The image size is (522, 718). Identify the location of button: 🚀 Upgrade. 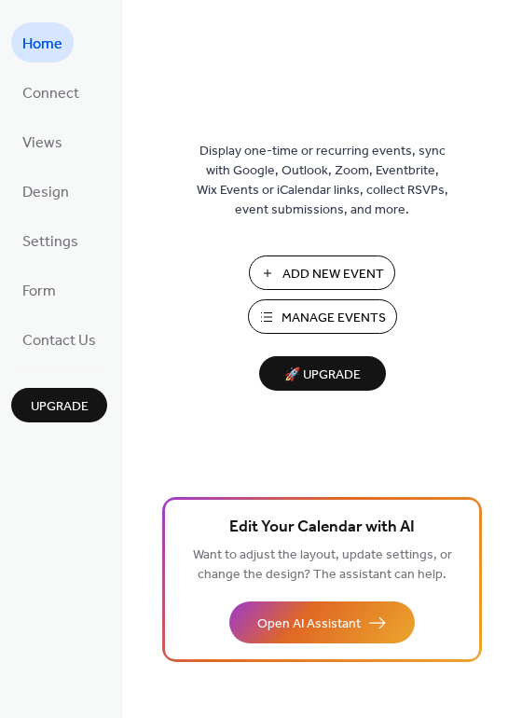
(323, 373).